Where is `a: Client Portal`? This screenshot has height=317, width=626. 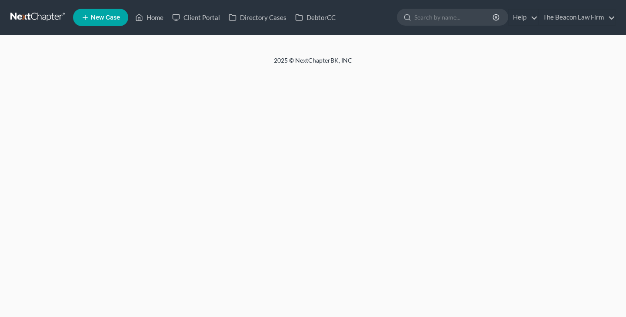 a: Client Portal is located at coordinates (196, 17).